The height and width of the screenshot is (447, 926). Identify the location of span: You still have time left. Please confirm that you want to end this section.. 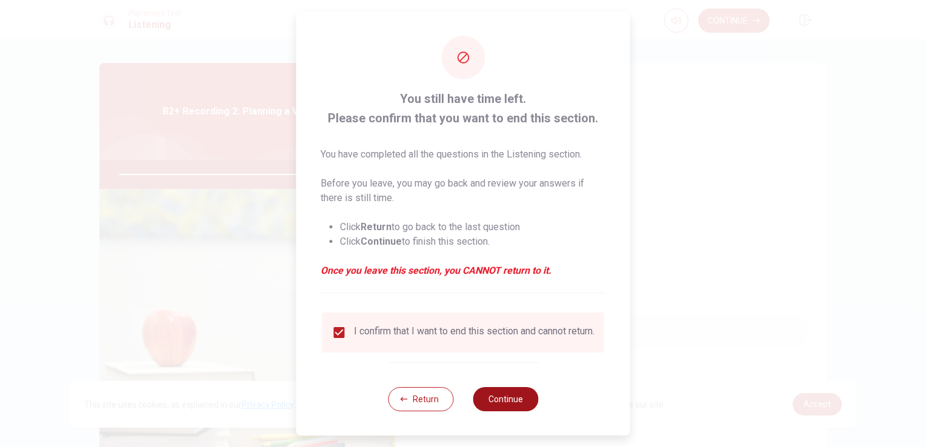
(463, 109).